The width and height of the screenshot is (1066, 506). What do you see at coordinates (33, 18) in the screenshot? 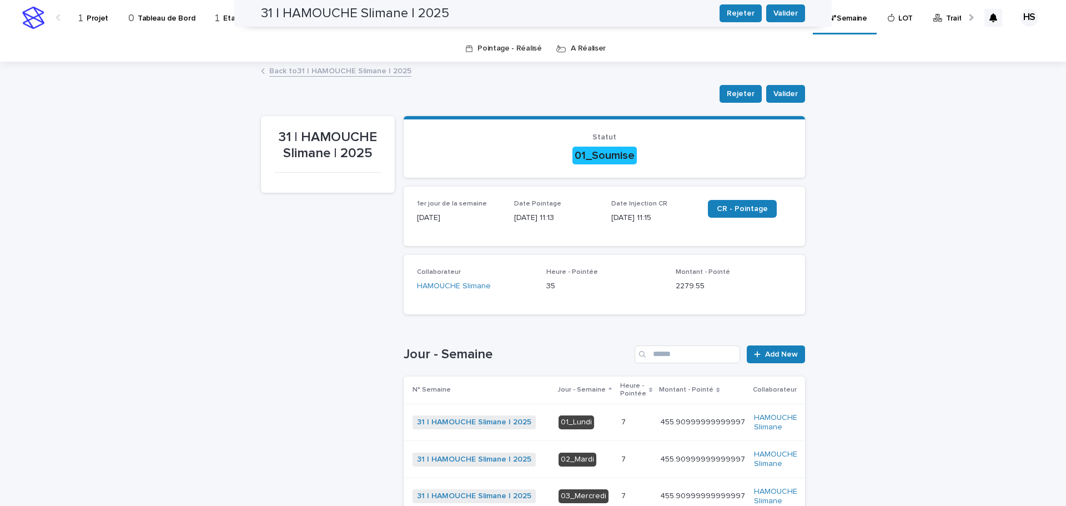
I see `img: stacker-logo-s-only.png` at bounding box center [33, 18].